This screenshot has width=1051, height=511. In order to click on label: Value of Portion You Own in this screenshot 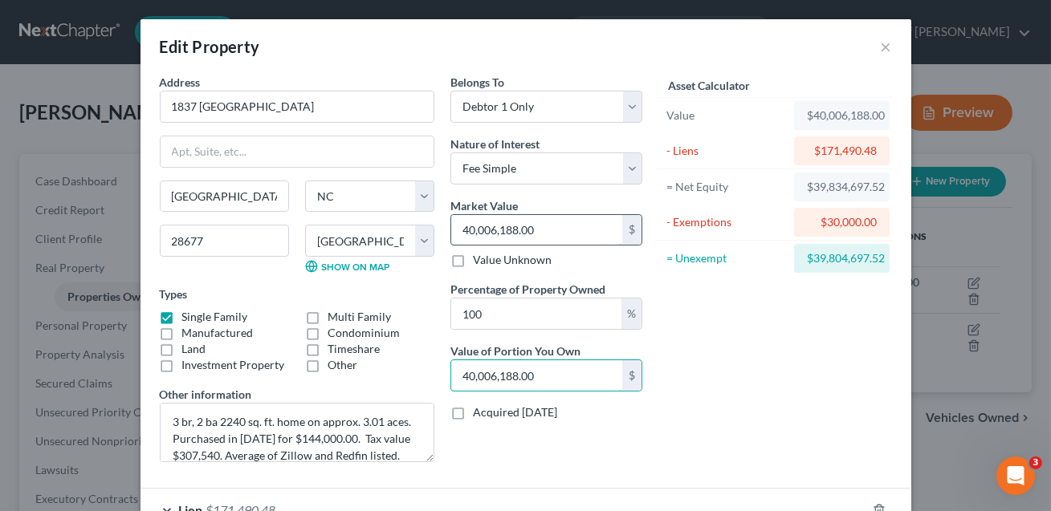, I will do `click(515, 351)`.